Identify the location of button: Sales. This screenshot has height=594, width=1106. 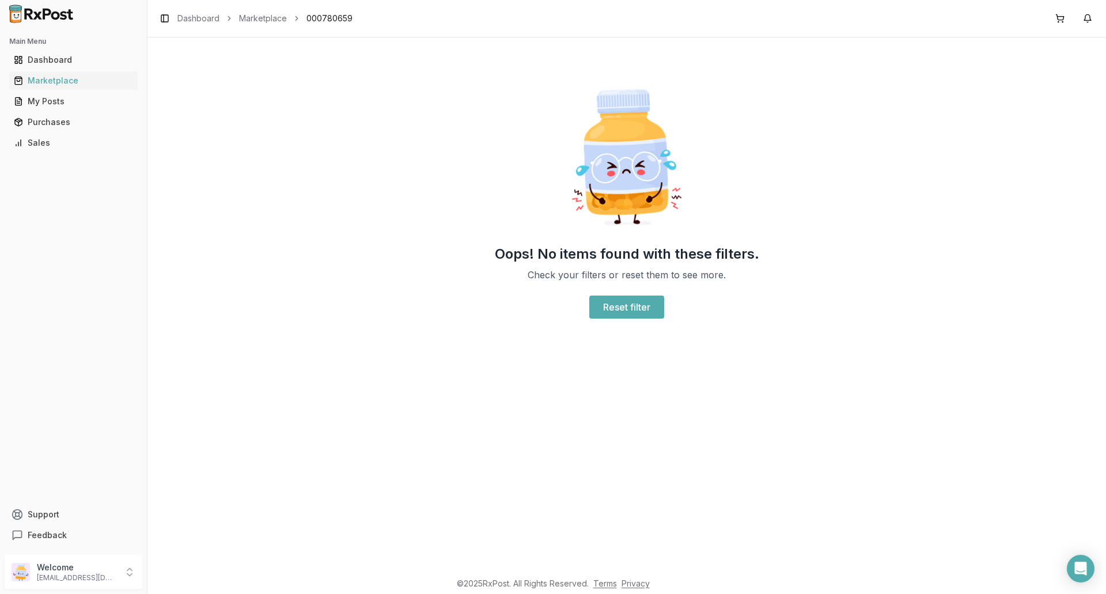
(73, 143).